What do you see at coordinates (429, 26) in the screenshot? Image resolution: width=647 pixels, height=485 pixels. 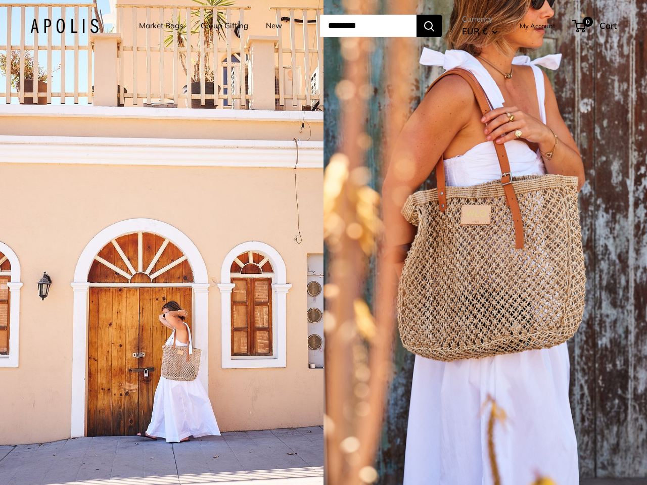 I see `button: Search` at bounding box center [429, 26].